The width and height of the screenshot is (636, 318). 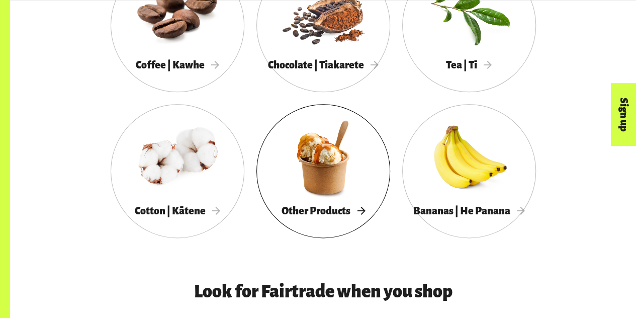 I want to click on span: Other Products, so click(x=323, y=211).